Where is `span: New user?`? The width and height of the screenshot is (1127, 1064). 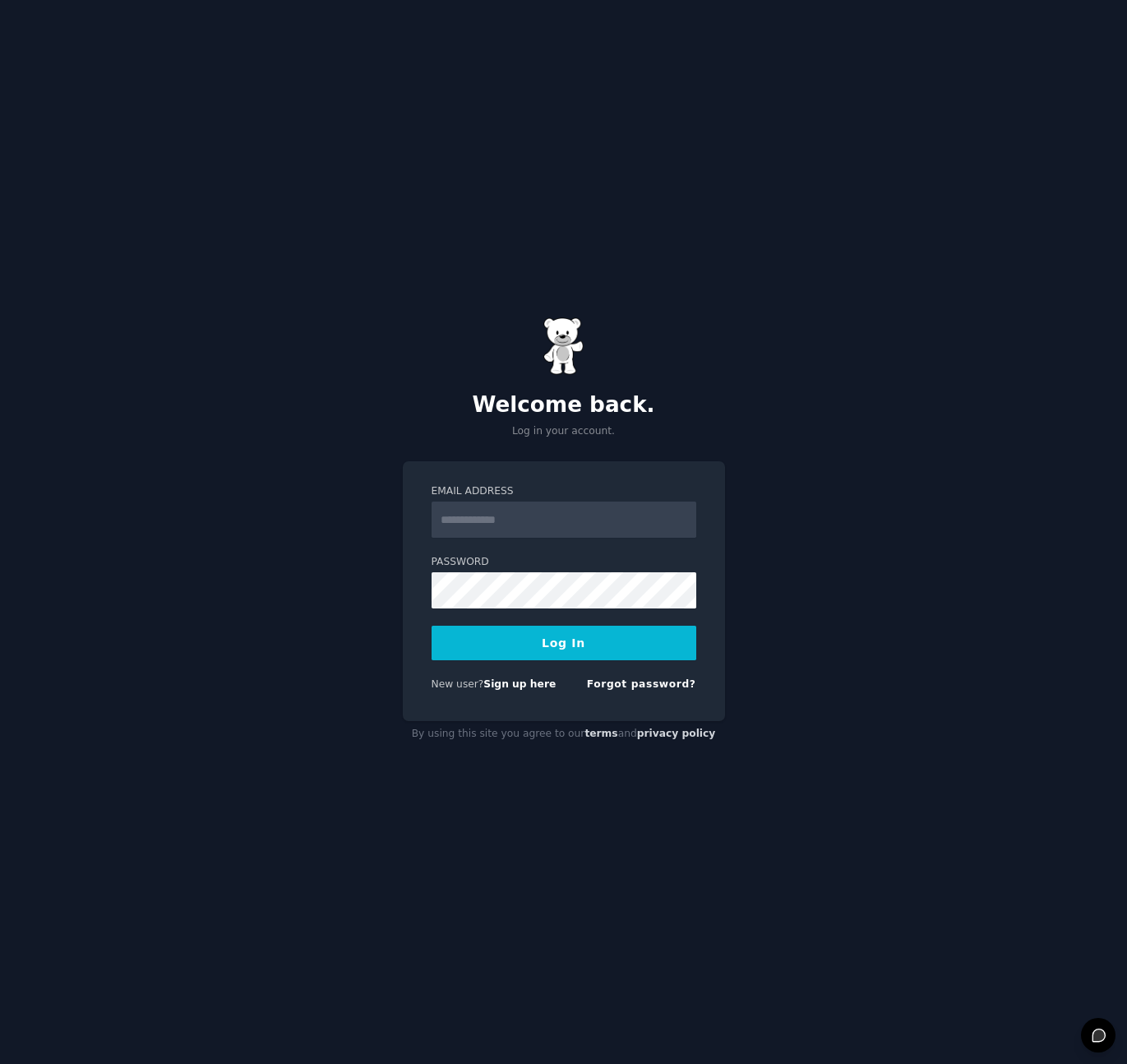
span: New user? is located at coordinates (458, 684).